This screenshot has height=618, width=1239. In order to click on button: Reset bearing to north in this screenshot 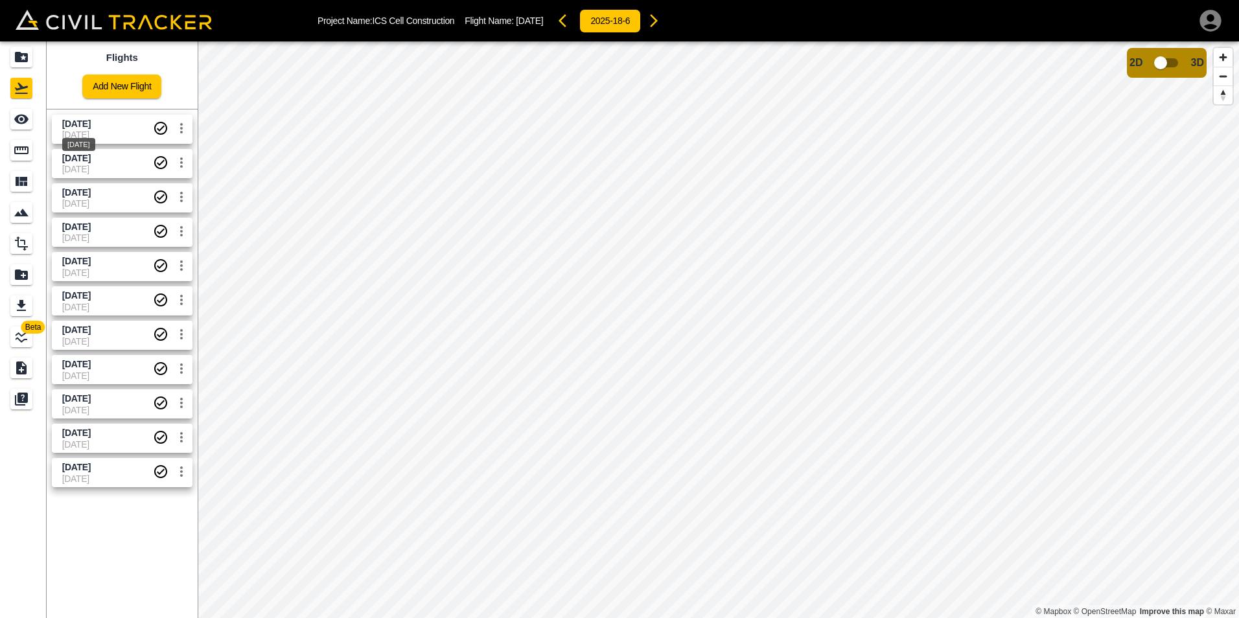, I will do `click(1222, 95)`.